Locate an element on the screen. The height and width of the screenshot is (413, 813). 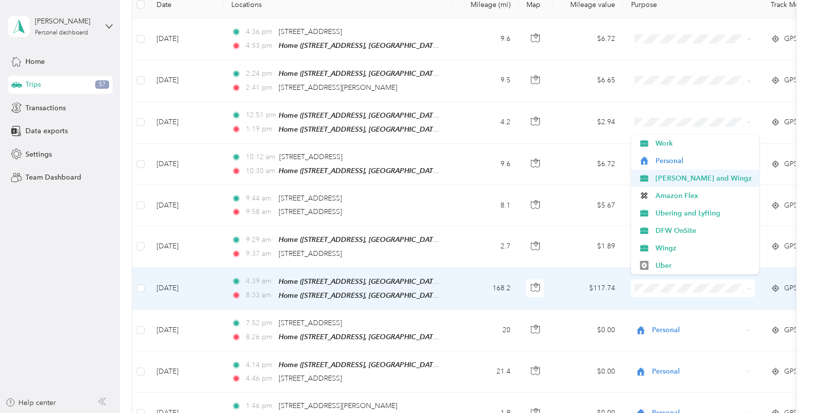
span: 7:52 pm is located at coordinates (260, 323).